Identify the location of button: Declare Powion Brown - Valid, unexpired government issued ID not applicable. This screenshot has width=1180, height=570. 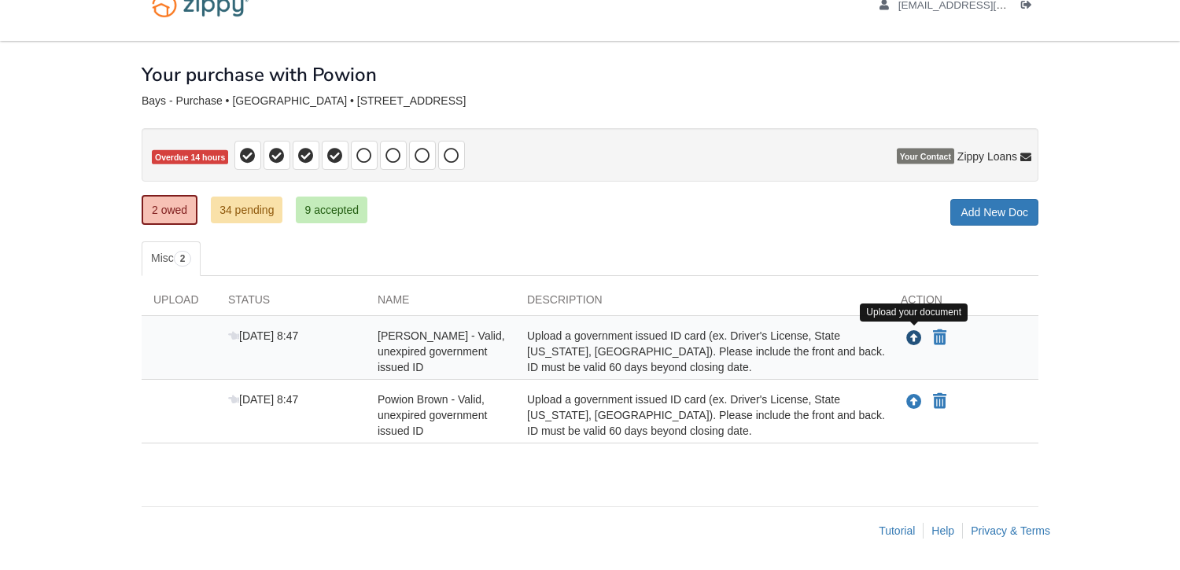
(939, 402).